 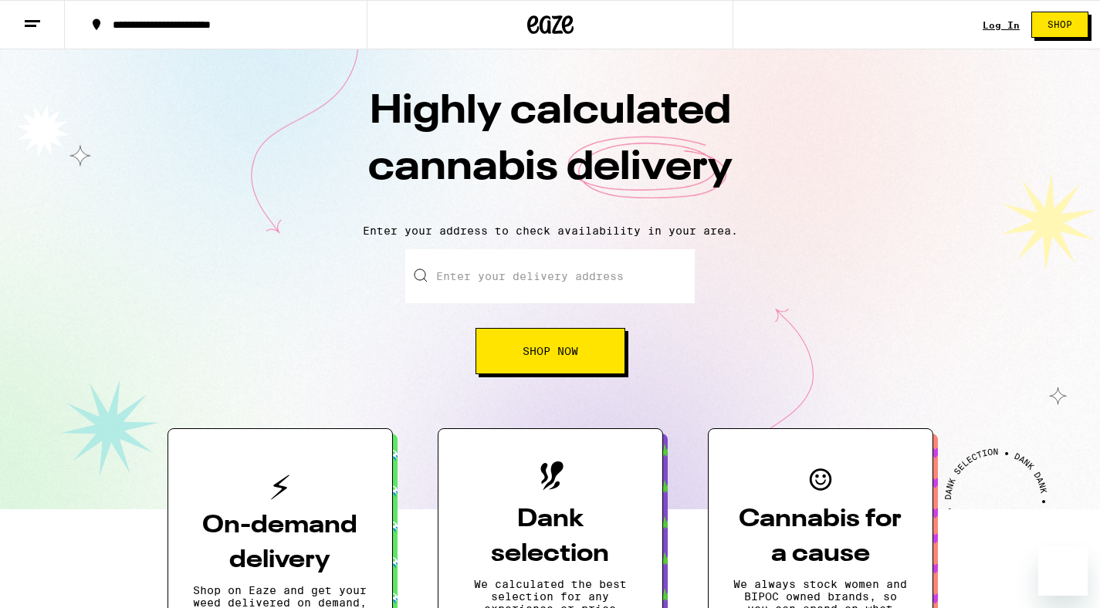 What do you see at coordinates (550, 351) in the screenshot?
I see `span: Shop Now` at bounding box center [550, 351].